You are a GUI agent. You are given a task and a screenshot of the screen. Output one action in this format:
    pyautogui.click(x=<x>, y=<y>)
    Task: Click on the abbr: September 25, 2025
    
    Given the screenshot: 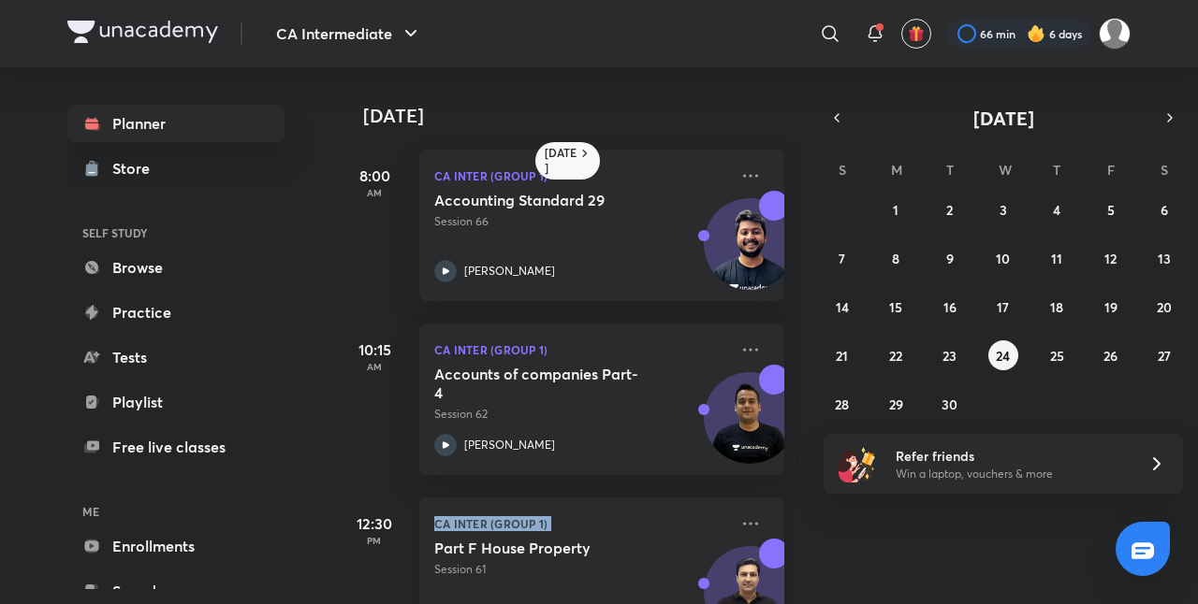 What is the action you would take?
    pyautogui.click(x=1056, y=356)
    